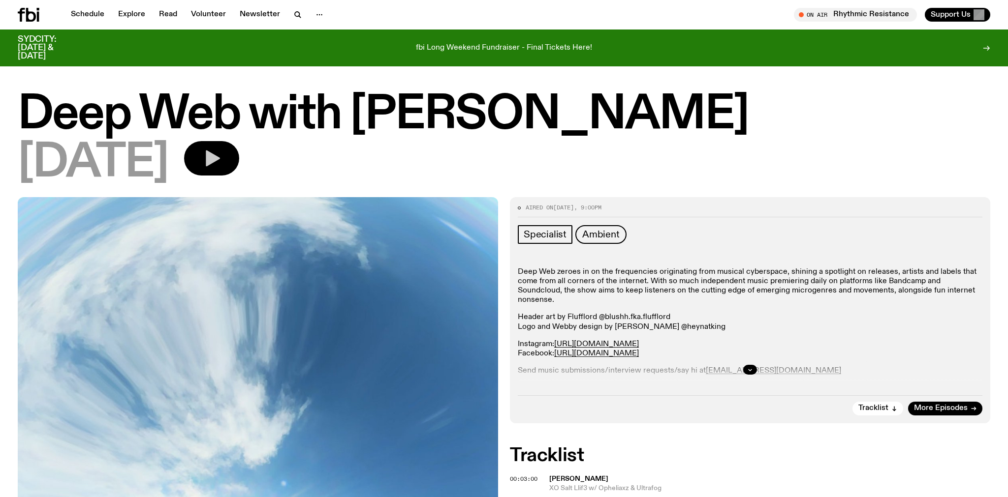  What do you see at coordinates (504, 48) in the screenshot?
I see `p: fbi Long Weekend Fundraiser - Final Tickets Here!` at bounding box center [504, 48].